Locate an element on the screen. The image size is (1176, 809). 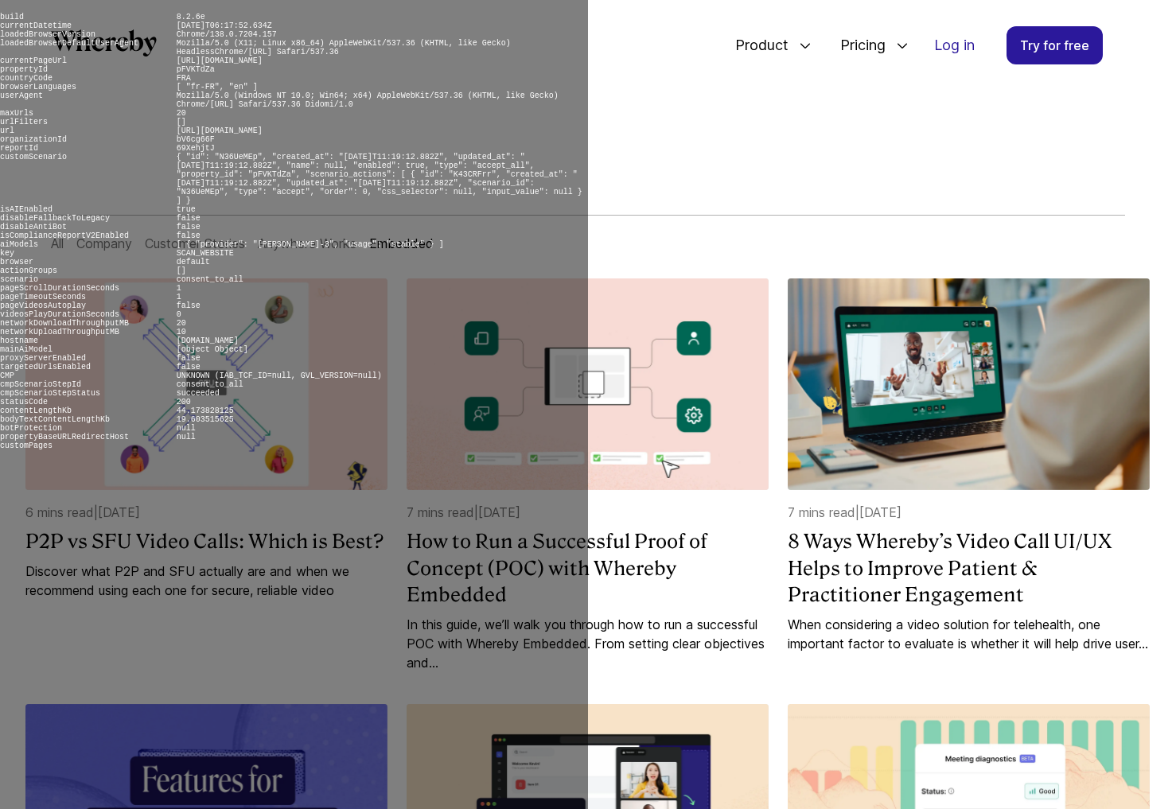
pre: bV6cg66F is located at coordinates (196, 139).